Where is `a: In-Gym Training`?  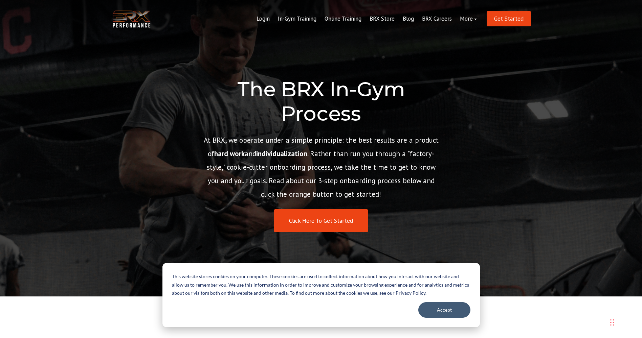
a: In-Gym Training is located at coordinates (297, 19).